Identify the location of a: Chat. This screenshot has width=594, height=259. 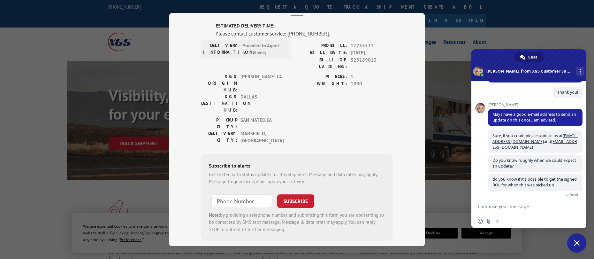
(529, 57).